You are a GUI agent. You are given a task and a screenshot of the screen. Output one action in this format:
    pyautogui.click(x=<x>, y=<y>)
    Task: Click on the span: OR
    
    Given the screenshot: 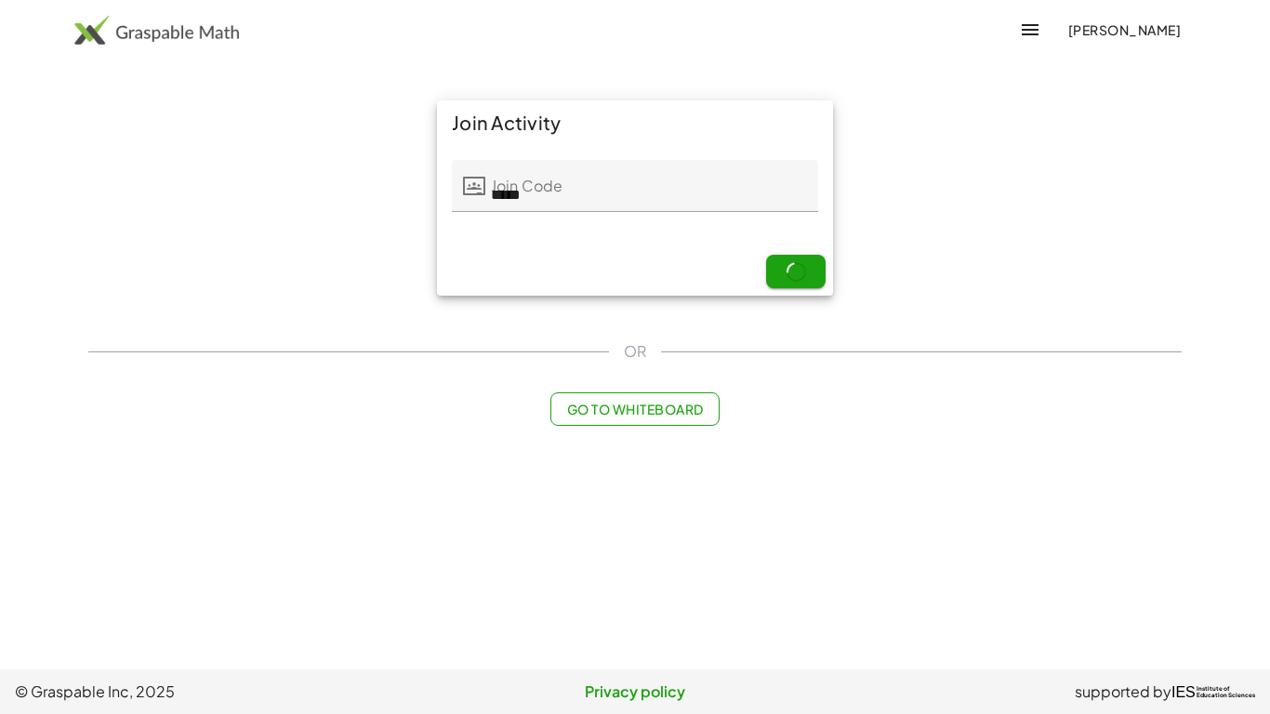 What is the action you would take?
    pyautogui.click(x=635, y=351)
    